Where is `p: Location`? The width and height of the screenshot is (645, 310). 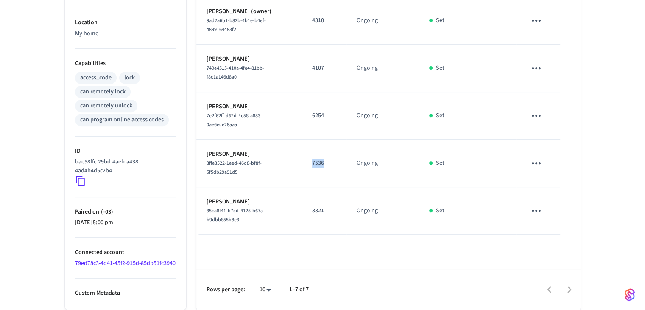
p: Location is located at coordinates (126, 22).